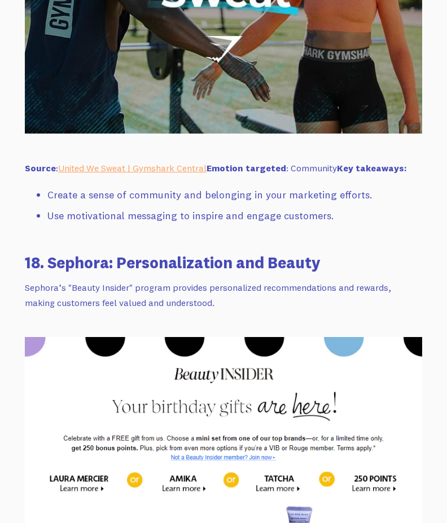 Image resolution: width=447 pixels, height=523 pixels. Describe the element at coordinates (246, 168) in the screenshot. I see `strong: Emotion targeted` at that location.